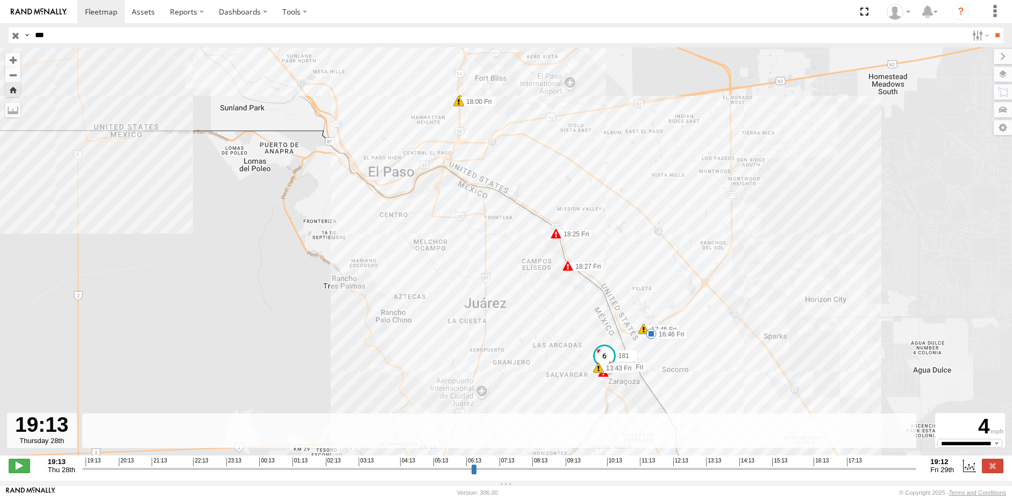 The height and width of the screenshot is (498, 1012). What do you see at coordinates (13, 110) in the screenshot?
I see `label: Measure` at bounding box center [13, 110].